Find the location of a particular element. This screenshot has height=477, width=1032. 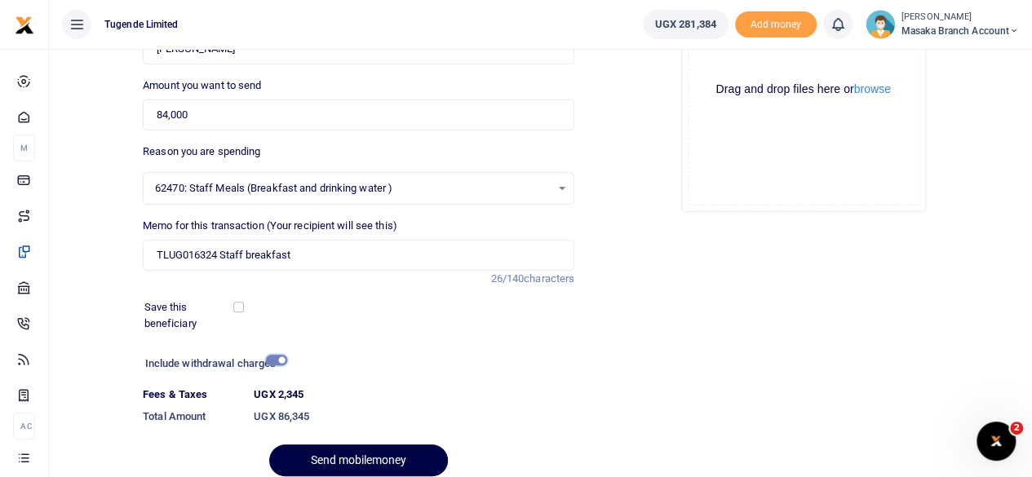

label: Save this beneficiary is located at coordinates (190, 315).